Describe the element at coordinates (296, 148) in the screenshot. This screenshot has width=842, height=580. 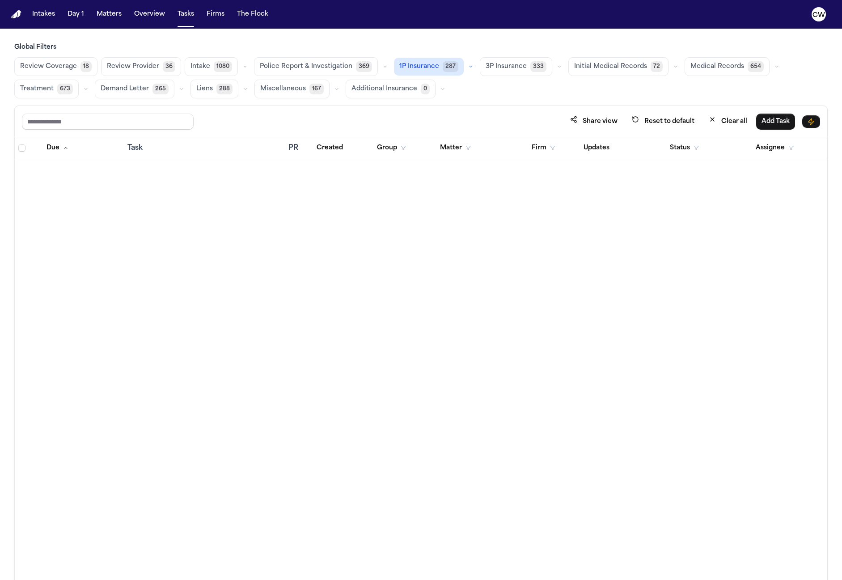
I see `div: PR` at that location.